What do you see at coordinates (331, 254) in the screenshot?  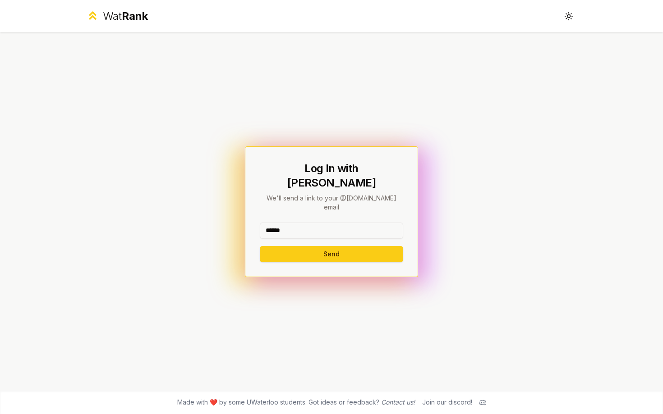 I see `button: Send` at bounding box center [331, 254].